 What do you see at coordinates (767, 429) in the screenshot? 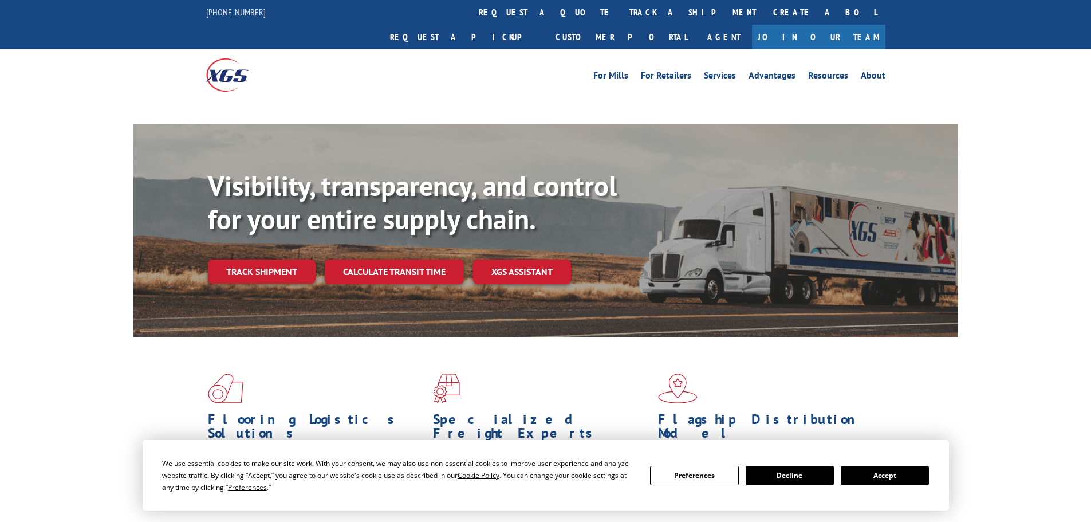
I see `h1: Flagship Distribution Model` at bounding box center [767, 429].